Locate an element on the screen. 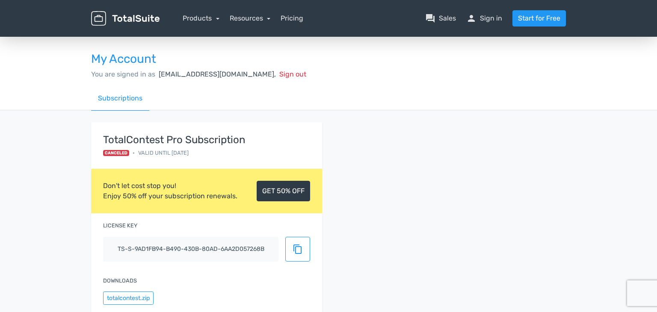  a: Start for Free is located at coordinates (539, 18).